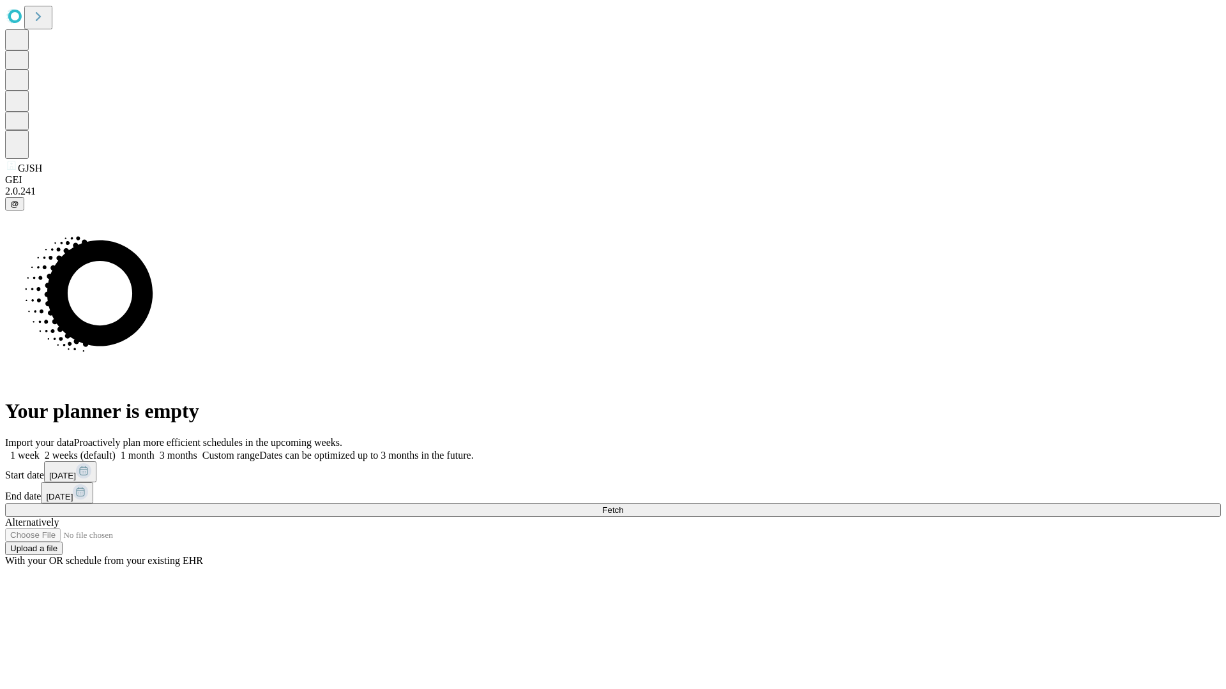 The height and width of the screenshot is (689, 1226). Describe the element at coordinates (613, 180) in the screenshot. I see `div: GEI` at that location.